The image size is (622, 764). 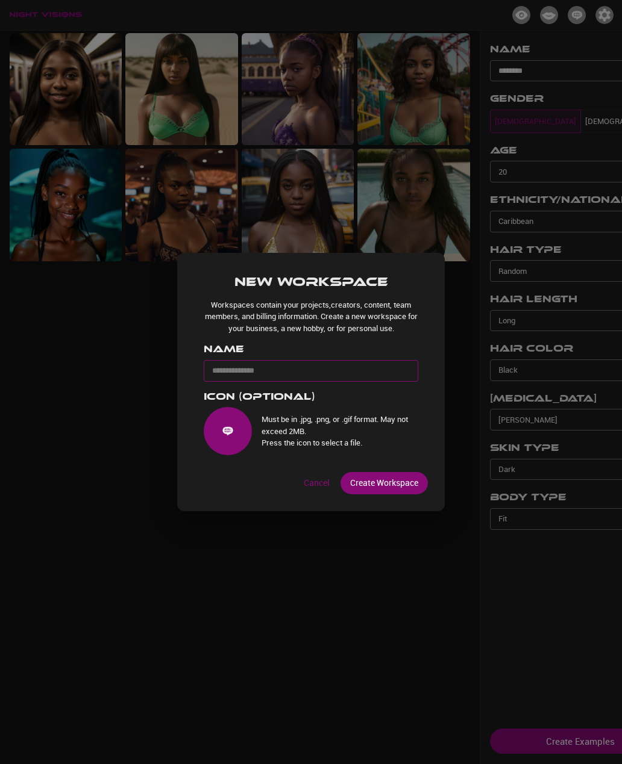 What do you see at coordinates (340, 431) in the screenshot?
I see `p: Must be in .jpg, .png, or .gif format. May not exceed 2MB. Press the icon to select a file.` at bounding box center [340, 431].